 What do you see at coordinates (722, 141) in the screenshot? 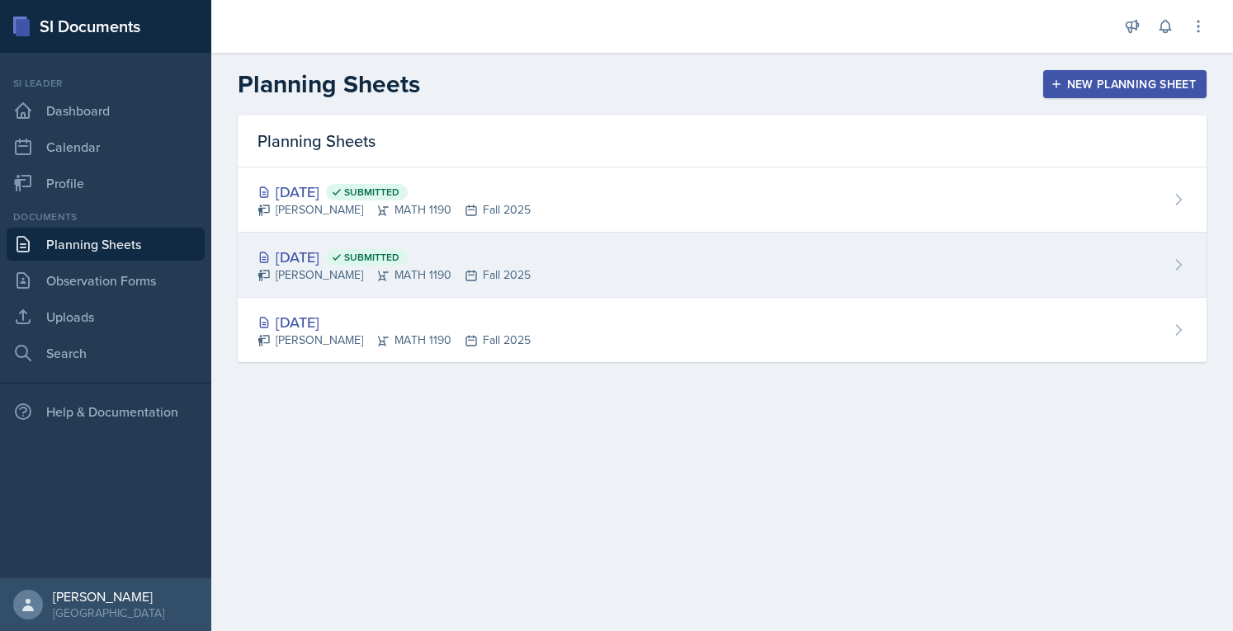
I see `div: Planning Sheets` at bounding box center [722, 141].